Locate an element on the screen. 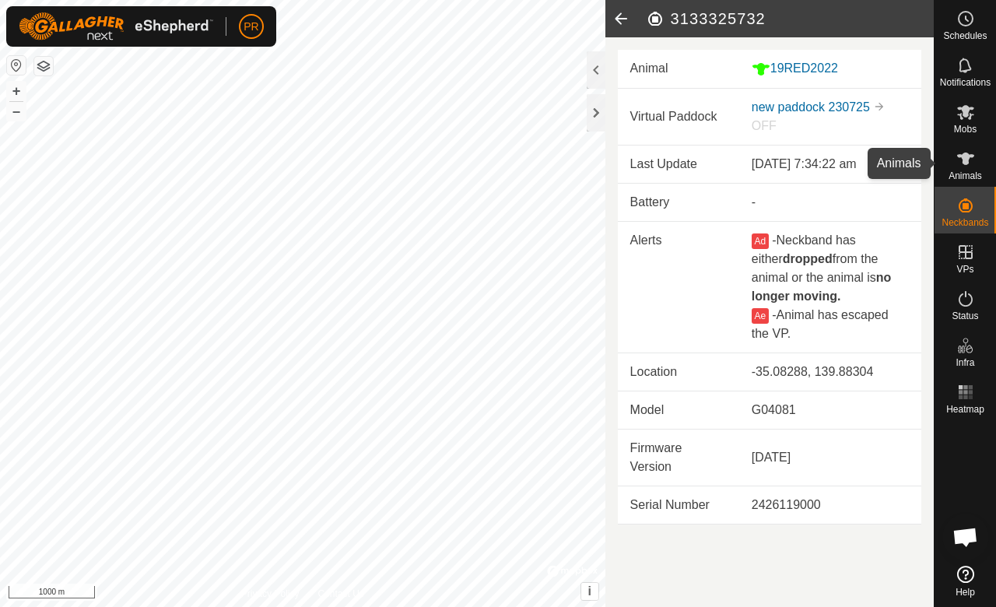 The height and width of the screenshot is (607, 996). a: Privacy Policy is located at coordinates (270, 593).